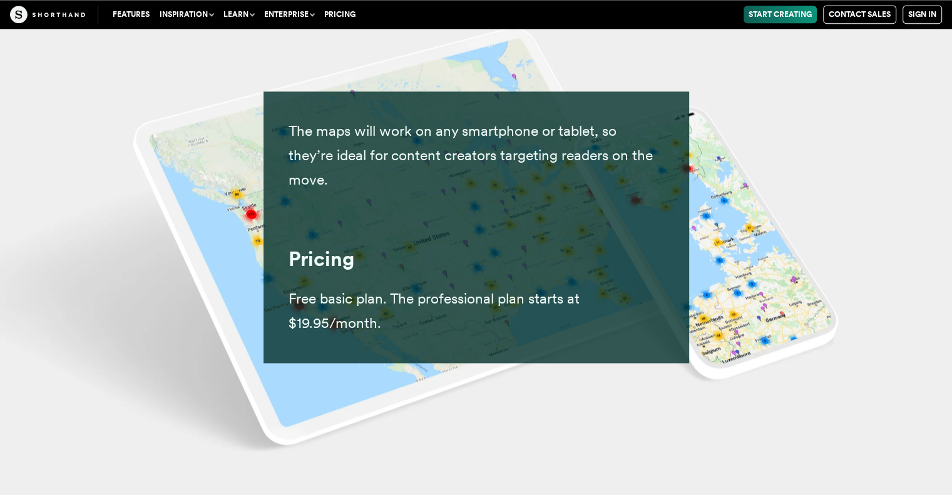 The height and width of the screenshot is (495, 952). What do you see at coordinates (321, 259) in the screenshot?
I see `strong: Pricing` at bounding box center [321, 259].